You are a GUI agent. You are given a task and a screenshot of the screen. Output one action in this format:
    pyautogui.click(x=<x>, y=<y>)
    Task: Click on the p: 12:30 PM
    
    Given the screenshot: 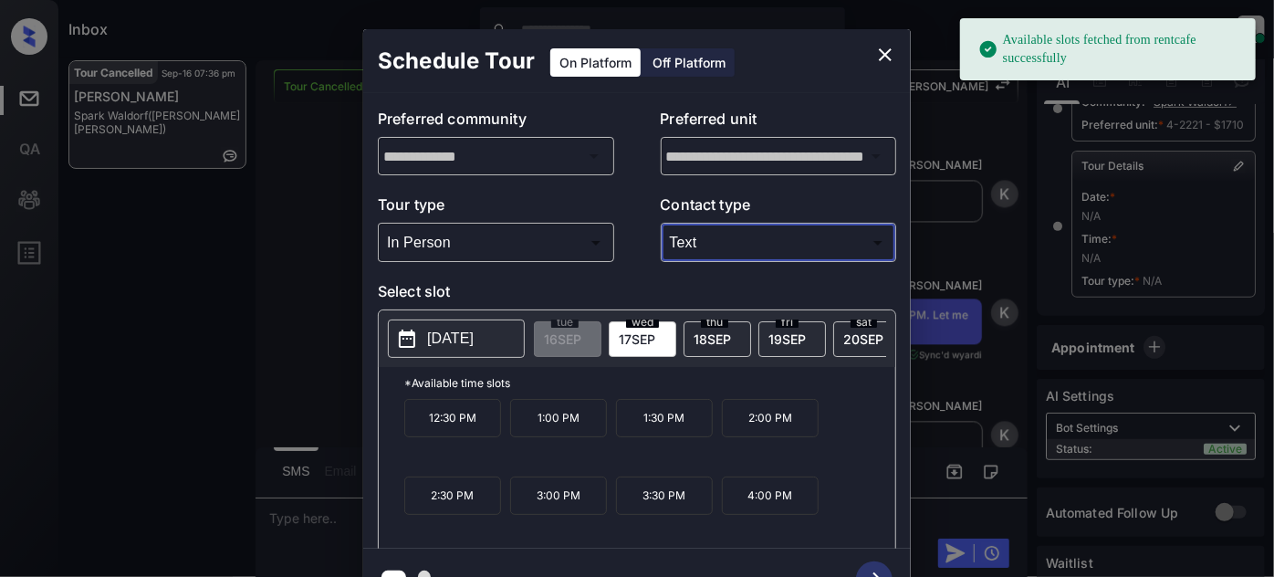 What is the action you would take?
    pyautogui.click(x=453, y=418)
    